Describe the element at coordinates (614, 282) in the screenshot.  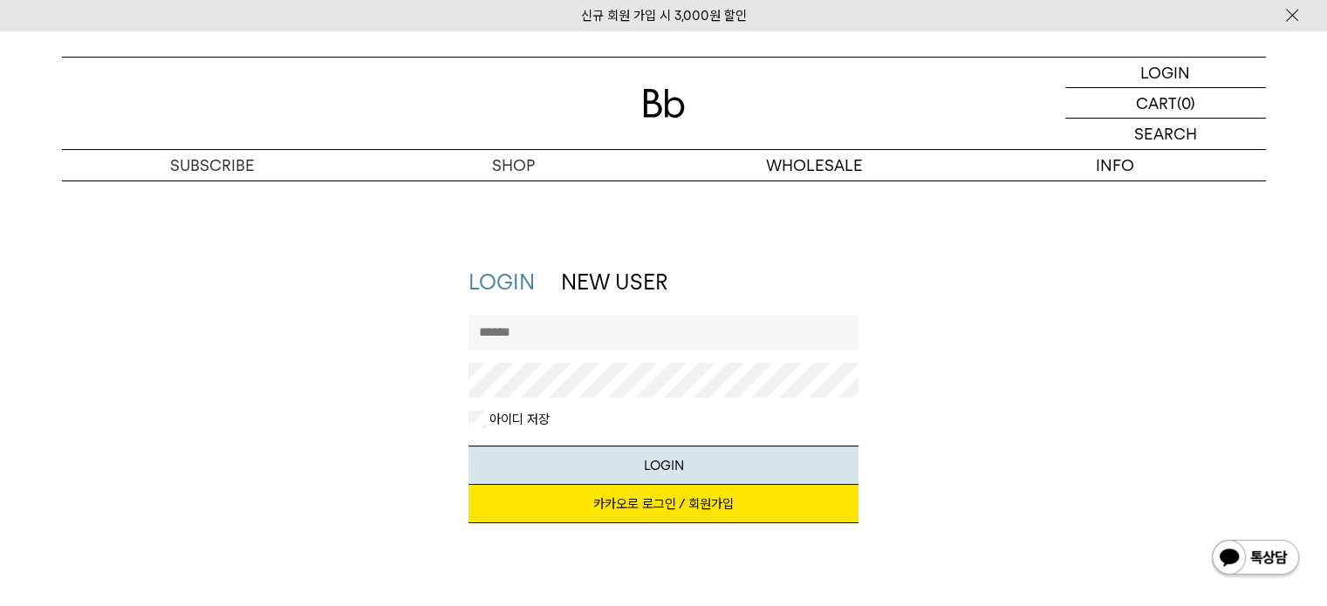
I see `a: NEW USER` at that location.